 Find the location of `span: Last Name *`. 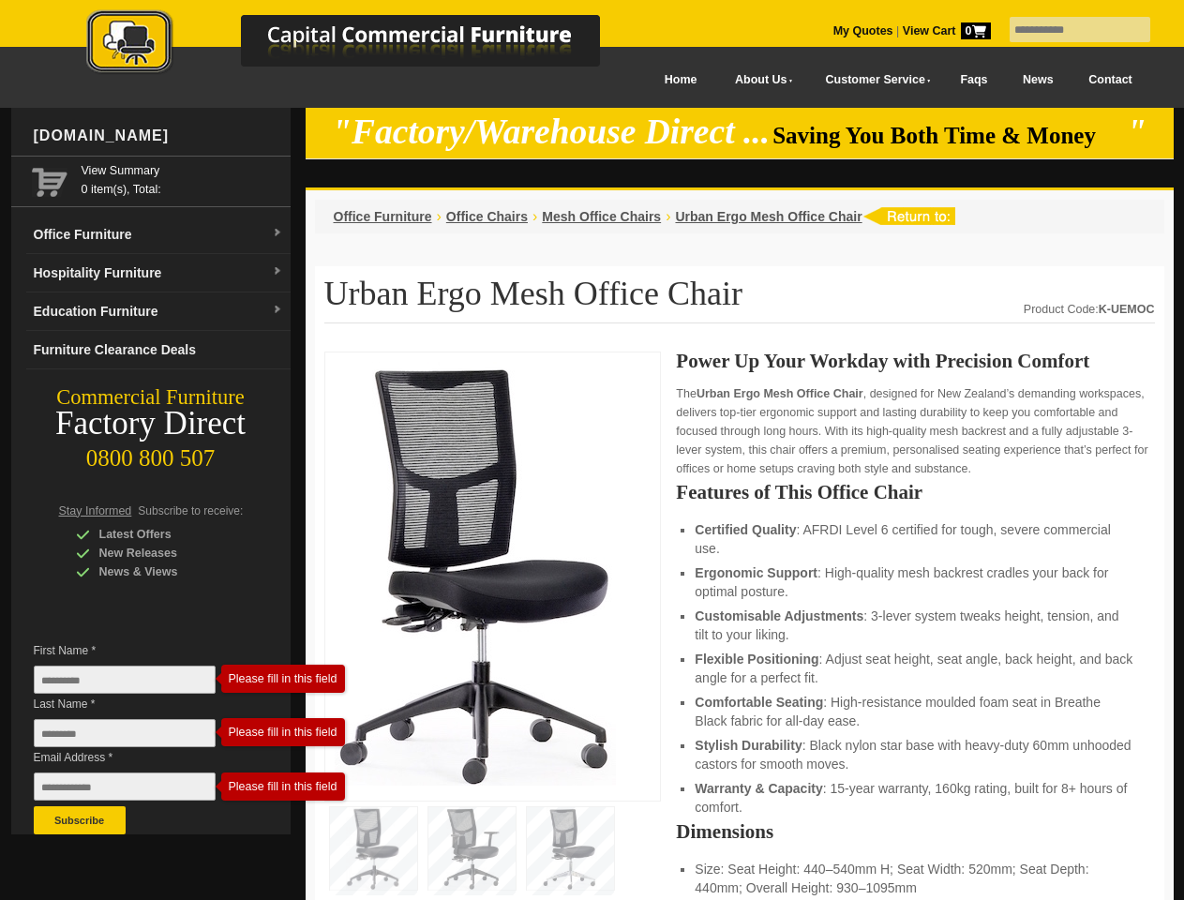

span: Last Name * is located at coordinates (139, 704).